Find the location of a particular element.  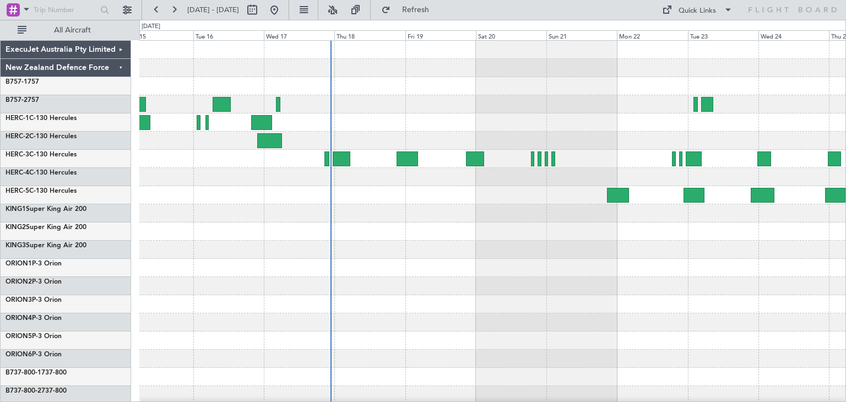

span: KING3 is located at coordinates (15, 246).